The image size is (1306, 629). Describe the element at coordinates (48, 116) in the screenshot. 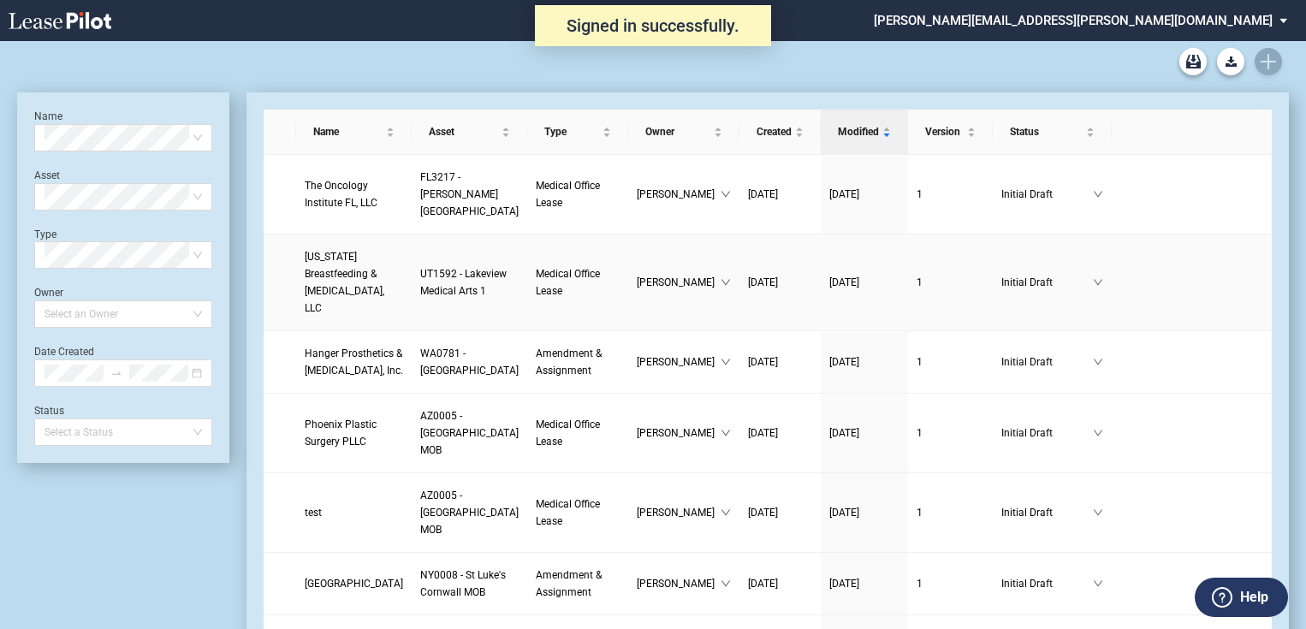

I see `label: Name` at that location.